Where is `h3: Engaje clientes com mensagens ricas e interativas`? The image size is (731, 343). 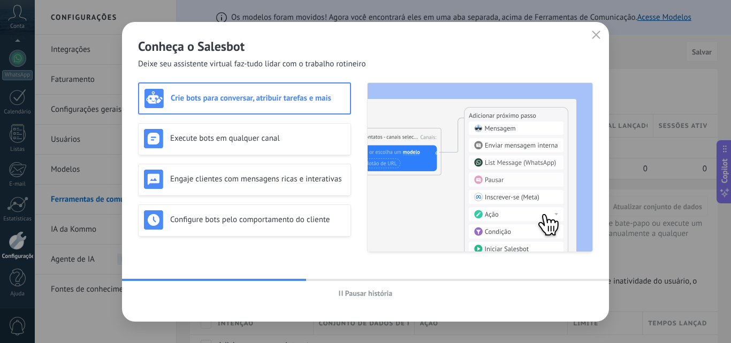
h3: Engaje clientes com mensagens ricas e interativas is located at coordinates (257, 179).